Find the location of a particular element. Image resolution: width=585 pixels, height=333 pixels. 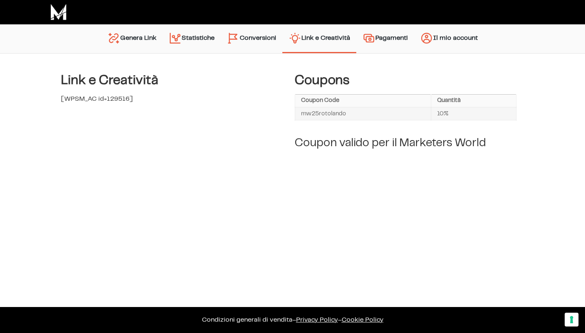

img: creativity.svg is located at coordinates (295, 38).